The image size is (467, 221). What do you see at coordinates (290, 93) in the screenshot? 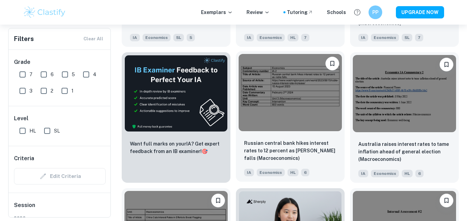
I see `img: Economics IA example thumbnail: Russian central bank hikes interest rate` at bounding box center [290, 93].